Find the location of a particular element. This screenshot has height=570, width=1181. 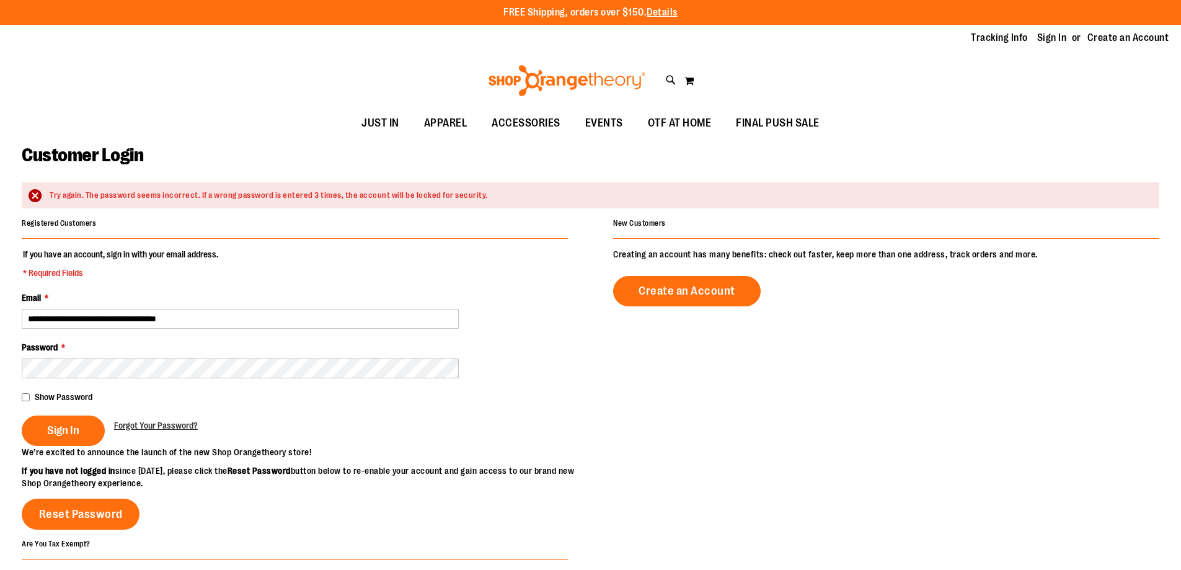

span: Show Password is located at coordinates (63, 397).